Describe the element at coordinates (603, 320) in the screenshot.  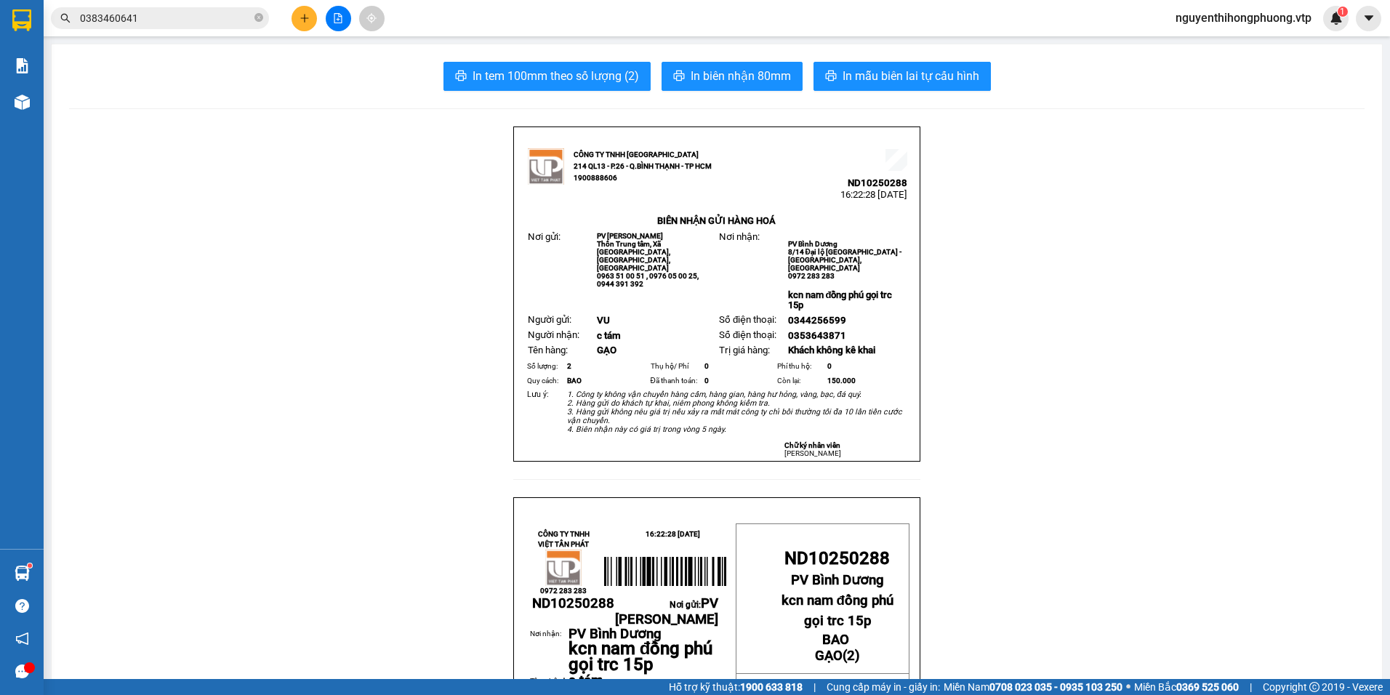
I see `span: VU` at that location.